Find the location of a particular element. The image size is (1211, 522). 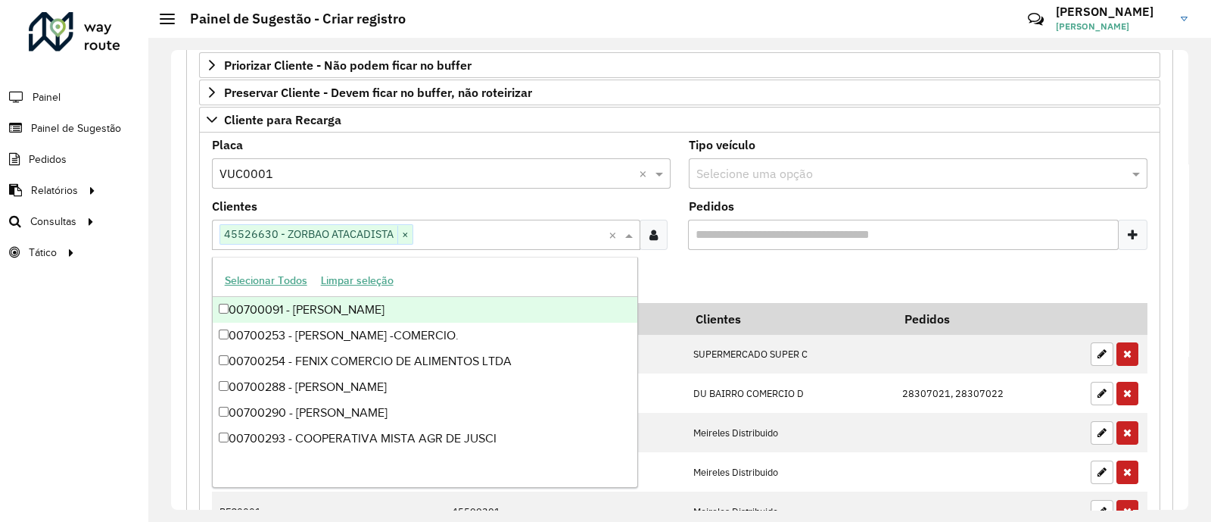

label: Clientes is located at coordinates (235, 206).